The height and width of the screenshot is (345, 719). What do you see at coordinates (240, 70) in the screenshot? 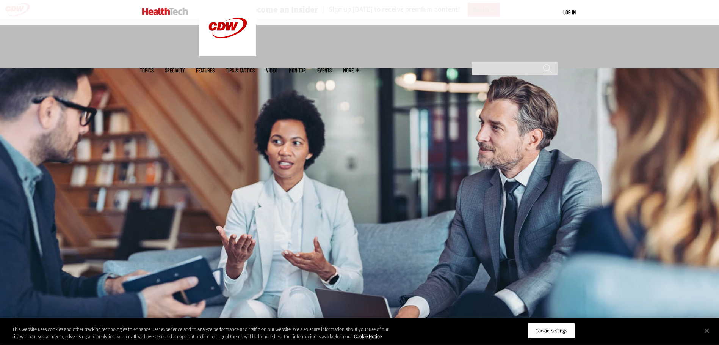
I see `a: Tips & Tactics` at bounding box center [240, 70].